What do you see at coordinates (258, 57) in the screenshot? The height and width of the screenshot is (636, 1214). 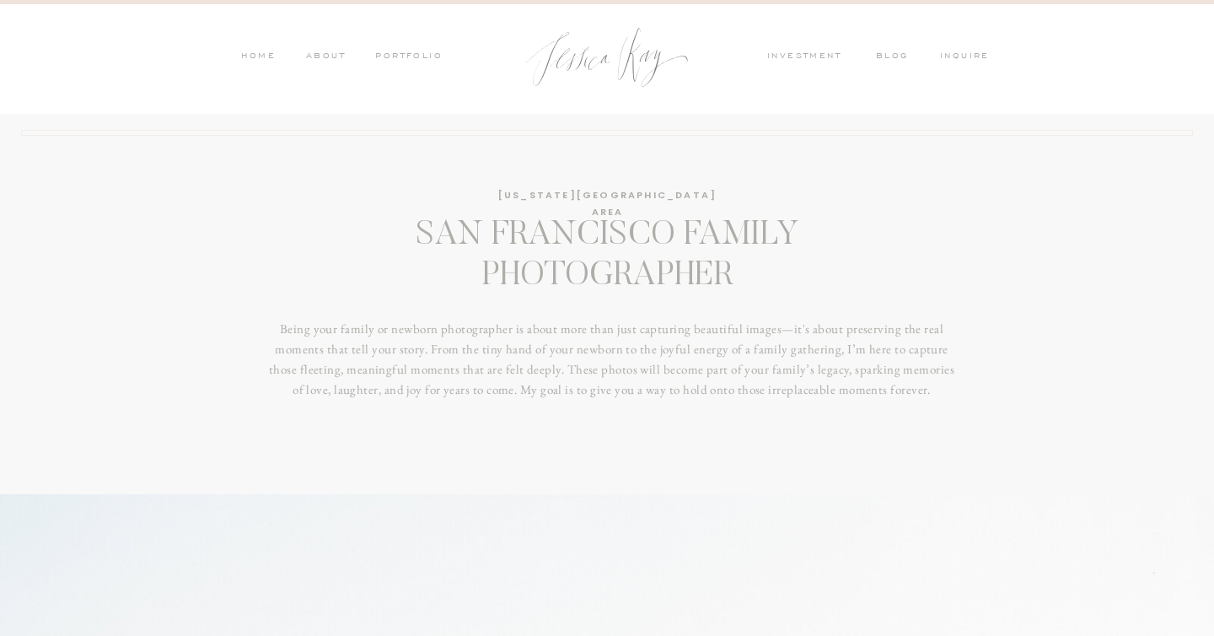 I see `nav: HOME` at bounding box center [258, 57].